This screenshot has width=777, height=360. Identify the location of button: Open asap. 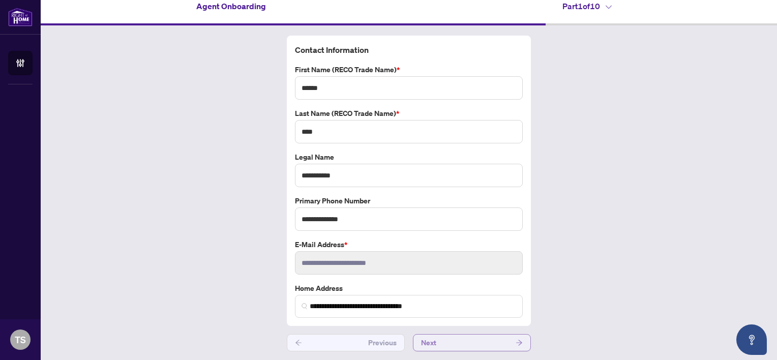
(752, 340).